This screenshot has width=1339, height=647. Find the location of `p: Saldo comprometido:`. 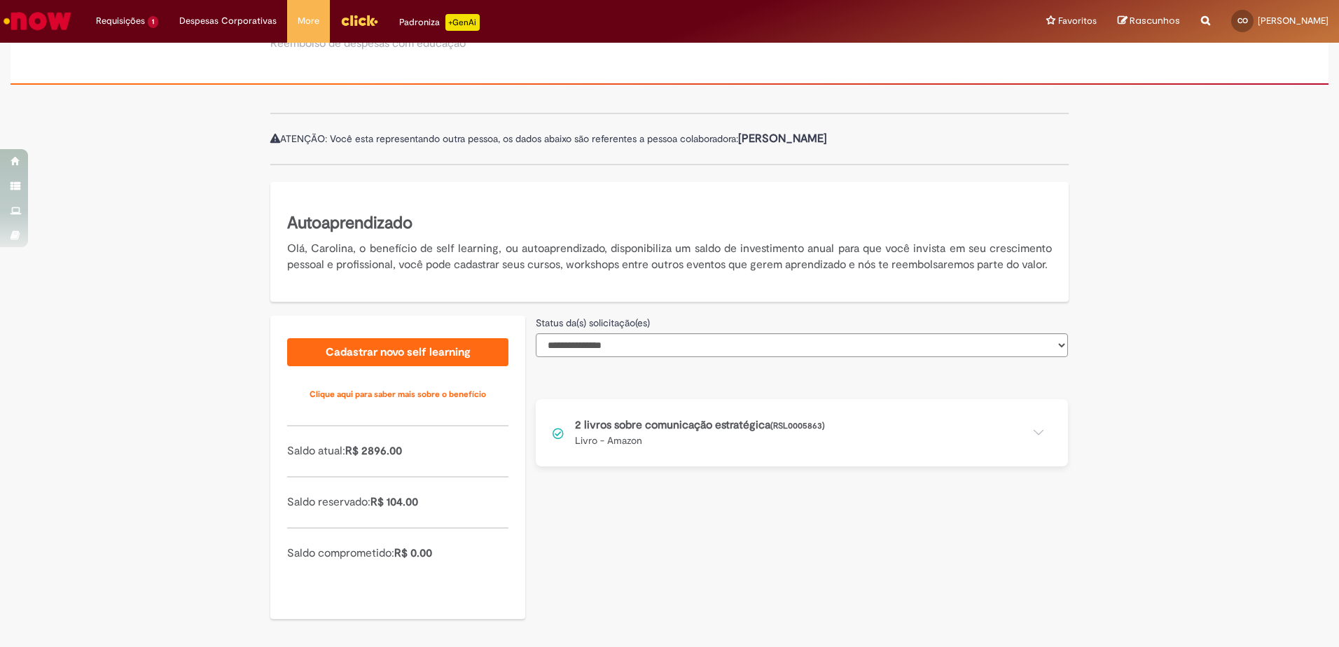

p: Saldo comprometido: is located at coordinates (398, 553).